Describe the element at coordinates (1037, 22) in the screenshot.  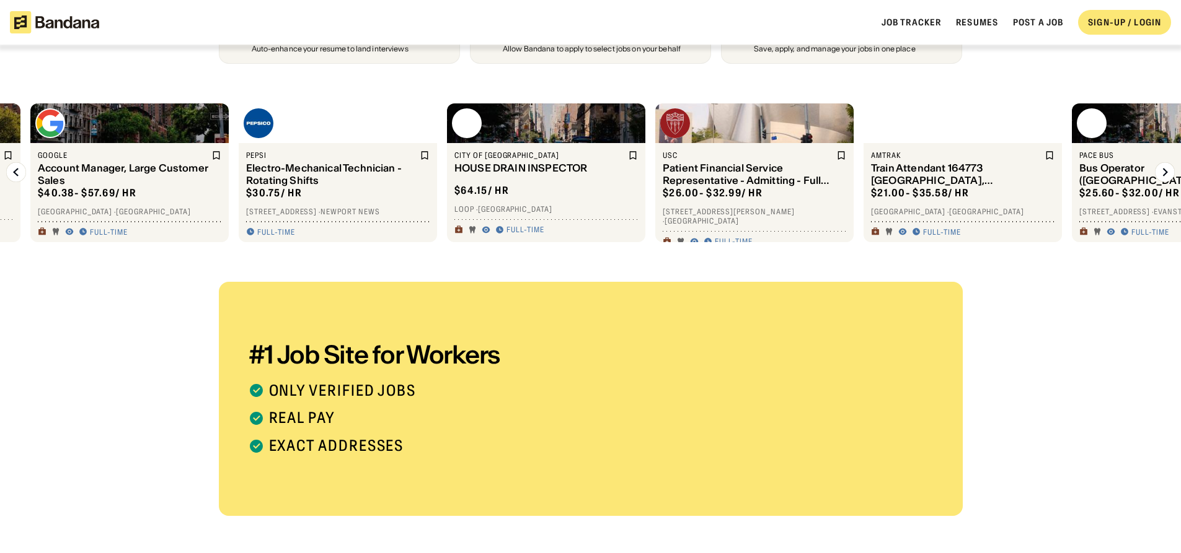
I see `a: Post a job` at that location.